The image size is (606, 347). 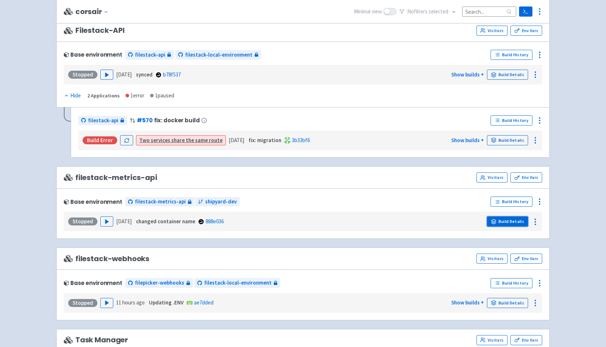 I want to click on strong: changed container name, so click(x=166, y=221).